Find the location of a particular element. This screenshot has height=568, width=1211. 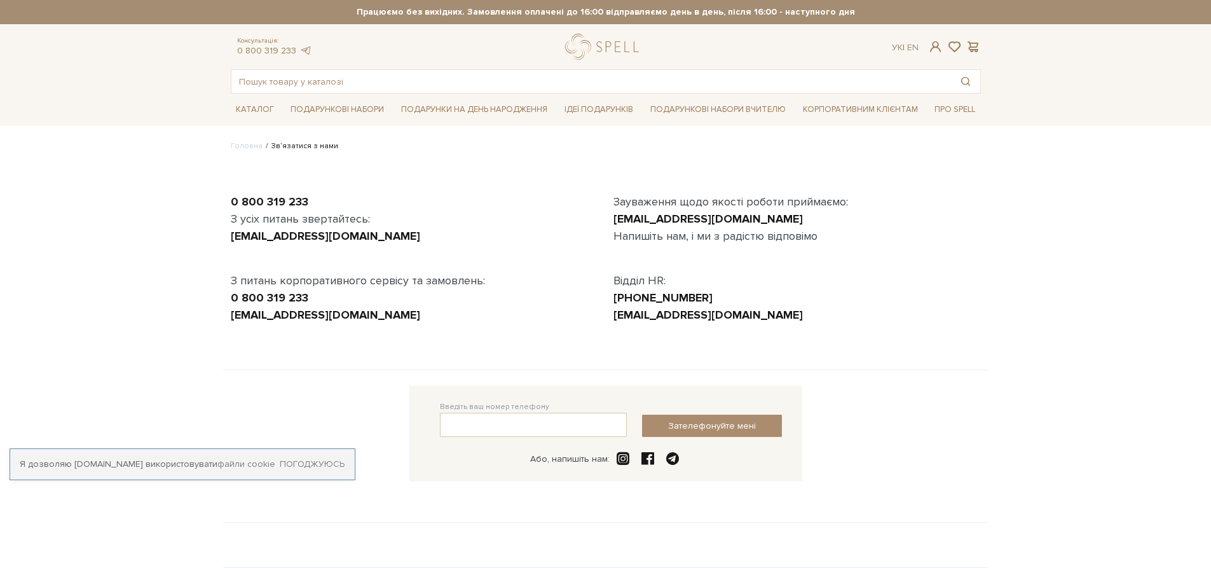

a: Каталог is located at coordinates (255, 109).